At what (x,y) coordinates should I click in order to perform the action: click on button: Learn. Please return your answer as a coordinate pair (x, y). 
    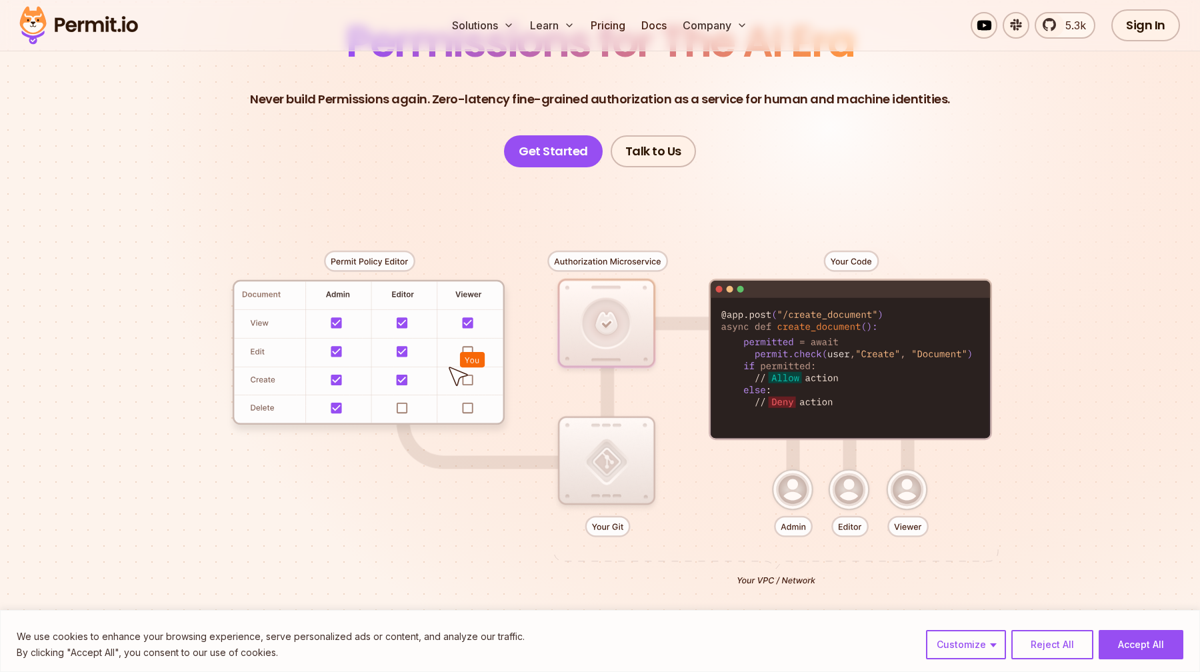
    Looking at the image, I should click on (552, 25).